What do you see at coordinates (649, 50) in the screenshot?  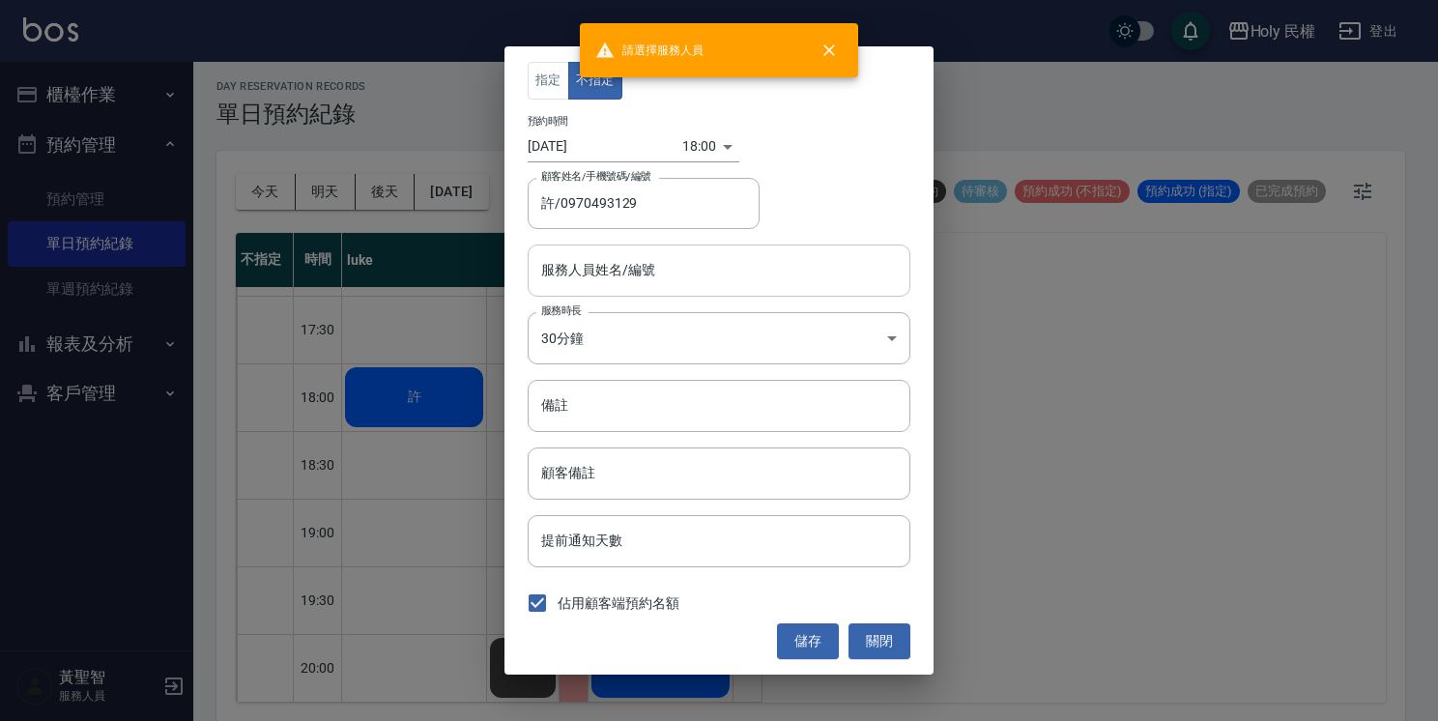 I see `span: 請選擇服務人員` at bounding box center [649, 50].